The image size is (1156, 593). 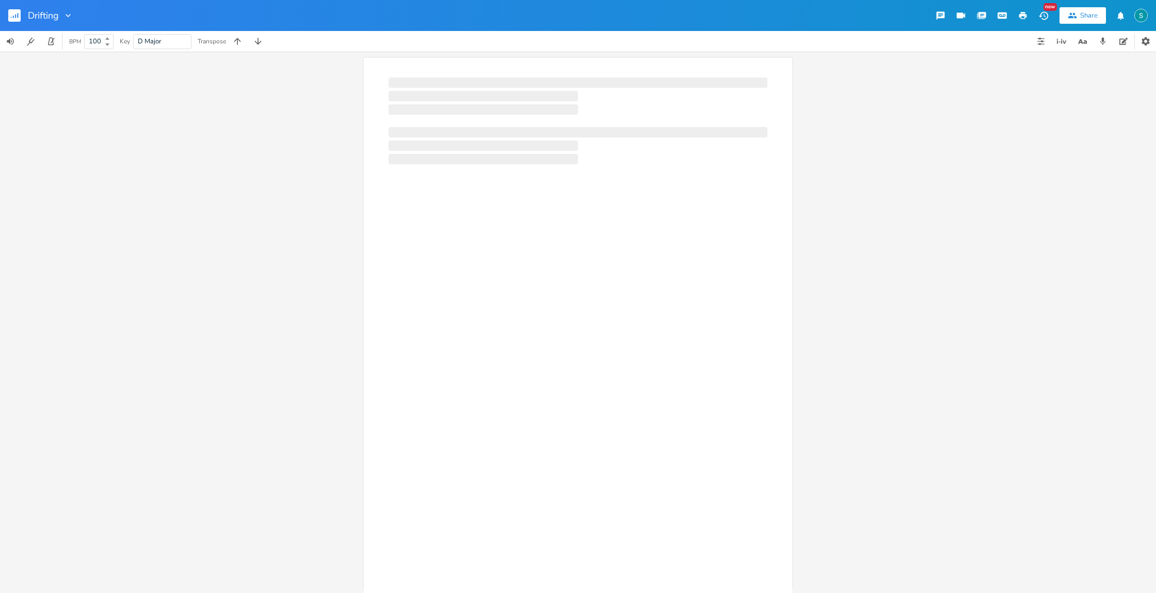 I want to click on div: Share, so click(x=1089, y=15).